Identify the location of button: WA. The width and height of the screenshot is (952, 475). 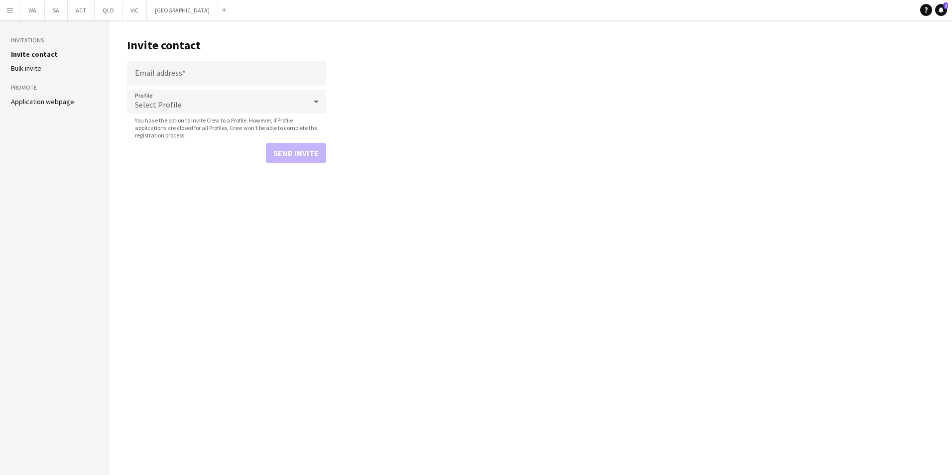
(32, 10).